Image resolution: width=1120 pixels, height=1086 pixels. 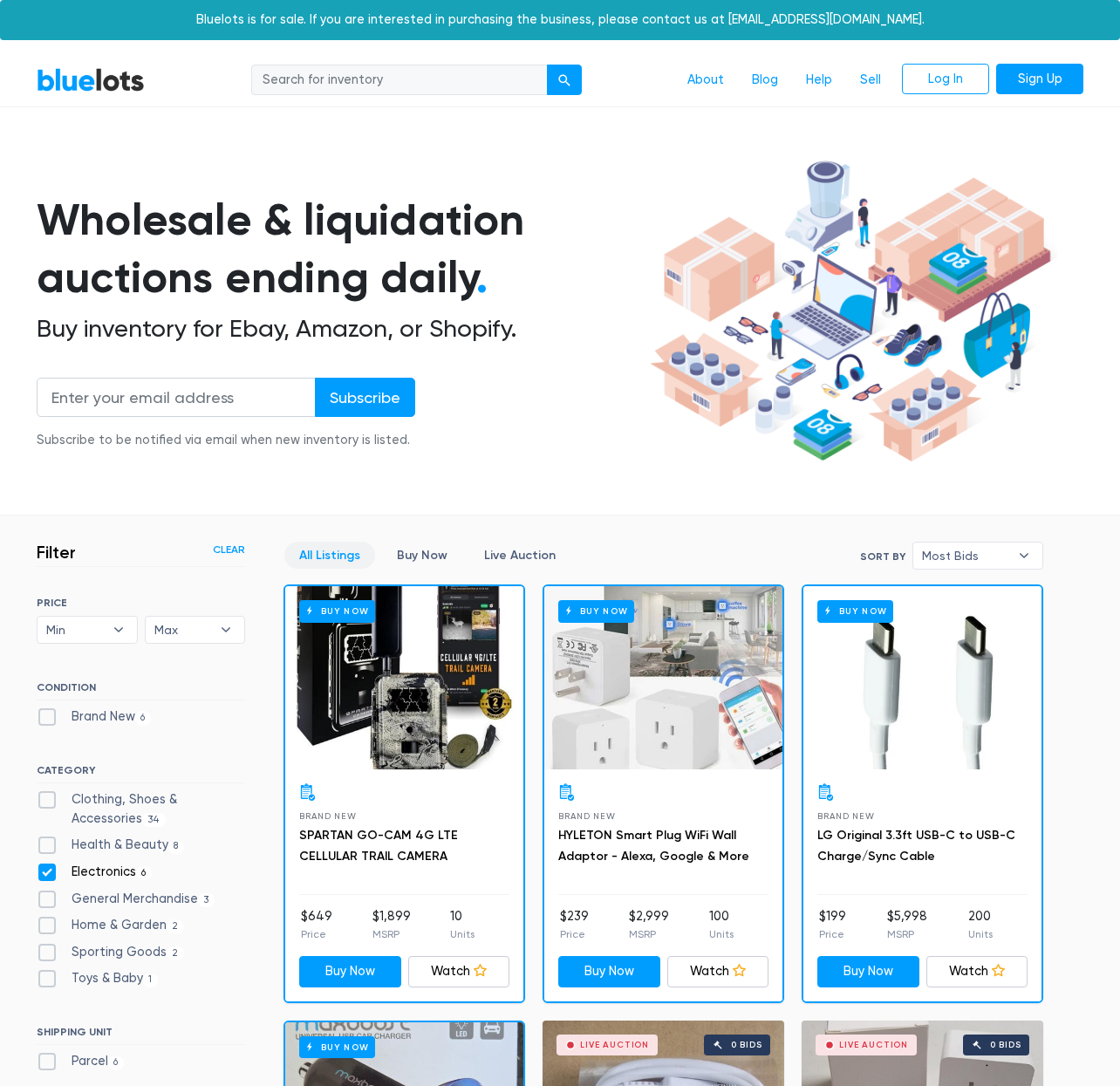 I want to click on label: Electronics, so click(x=94, y=872).